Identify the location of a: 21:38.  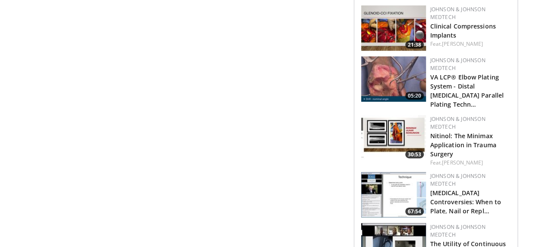
(394, 28).